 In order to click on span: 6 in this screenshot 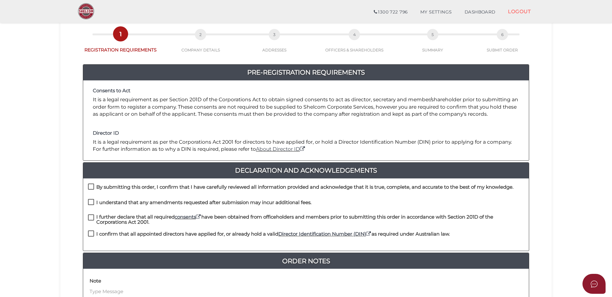, I will do `click(502, 34)`.